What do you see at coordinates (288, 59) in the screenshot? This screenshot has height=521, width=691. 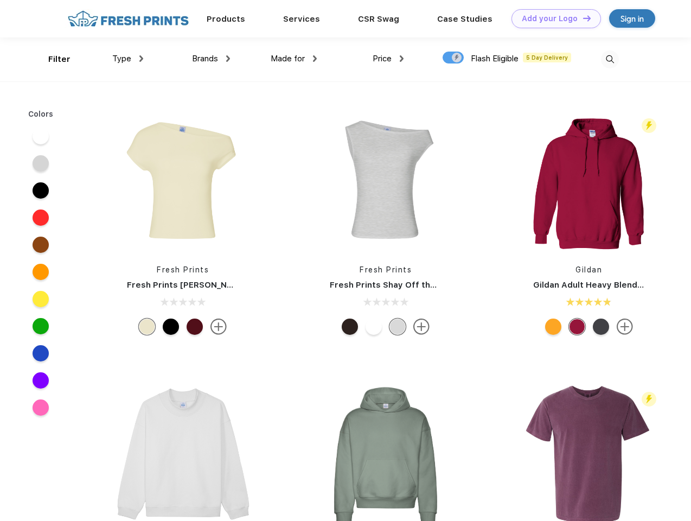 I see `span: Made for` at bounding box center [288, 59].